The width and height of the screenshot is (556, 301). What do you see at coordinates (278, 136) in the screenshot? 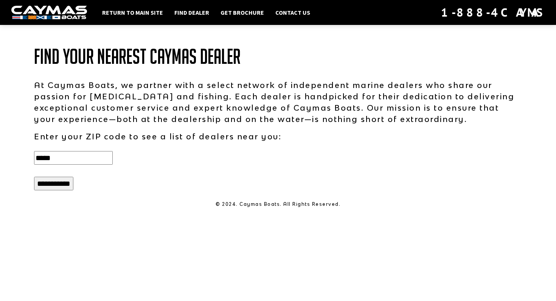
I see `p: Enter your ZIP code to see a list of dealers near you:` at bounding box center [278, 136].